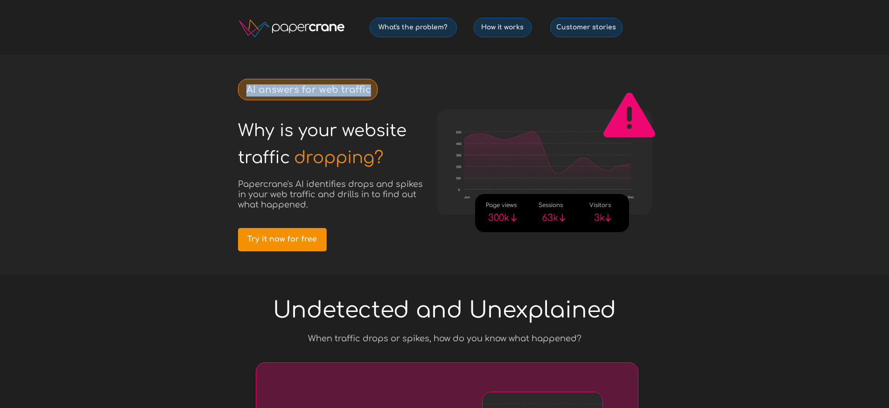  What do you see at coordinates (413, 28) in the screenshot?
I see `a: What's the problem?` at bounding box center [413, 28].